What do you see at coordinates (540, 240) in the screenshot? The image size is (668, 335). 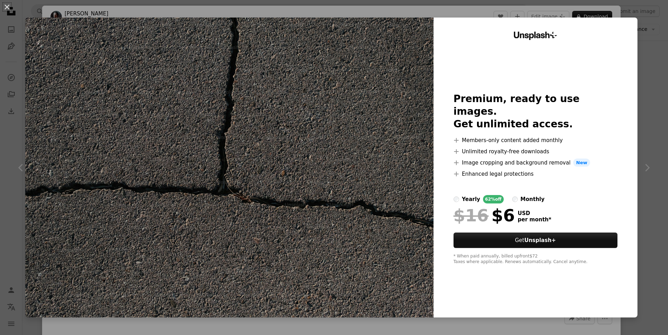 I see `strong: Unsplash+` at bounding box center [540, 240].